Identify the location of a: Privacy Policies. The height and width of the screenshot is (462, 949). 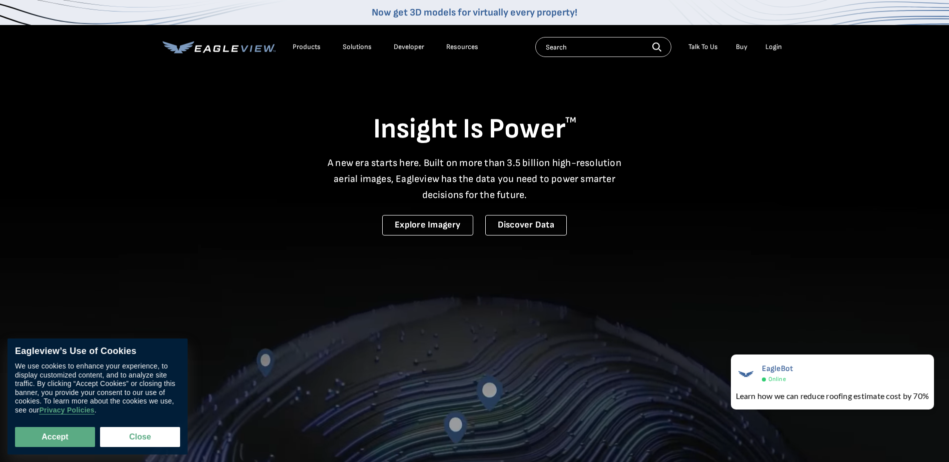
(67, 410).